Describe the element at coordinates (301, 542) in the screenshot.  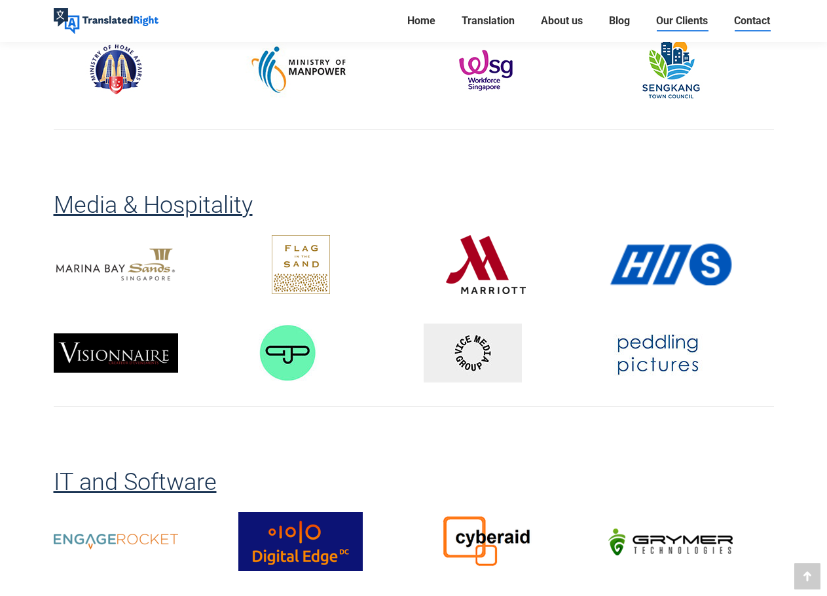
I see `img: imageedit_30_6063045175` at that location.